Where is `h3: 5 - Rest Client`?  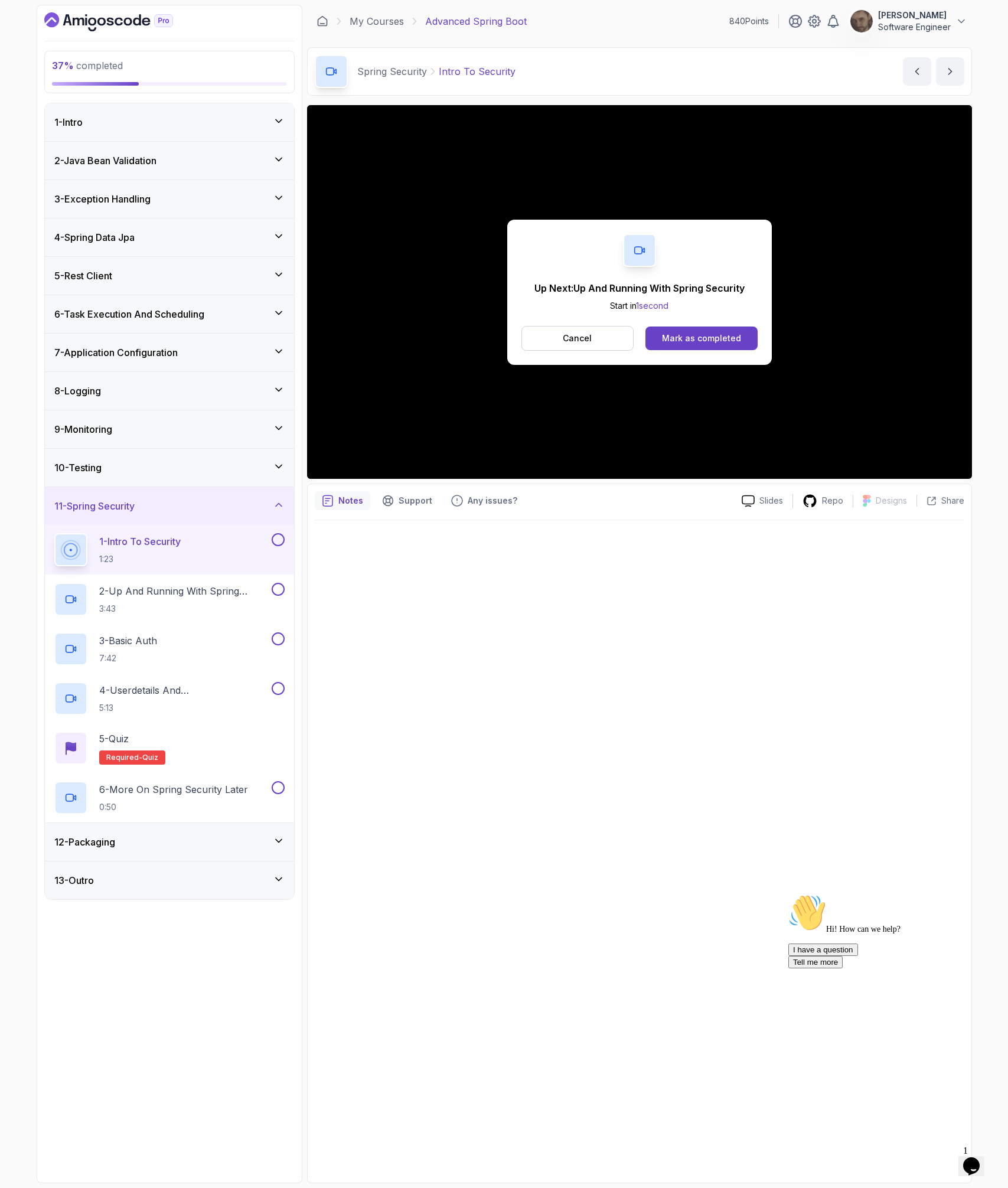 h3: 5 - Rest Client is located at coordinates (83, 276).